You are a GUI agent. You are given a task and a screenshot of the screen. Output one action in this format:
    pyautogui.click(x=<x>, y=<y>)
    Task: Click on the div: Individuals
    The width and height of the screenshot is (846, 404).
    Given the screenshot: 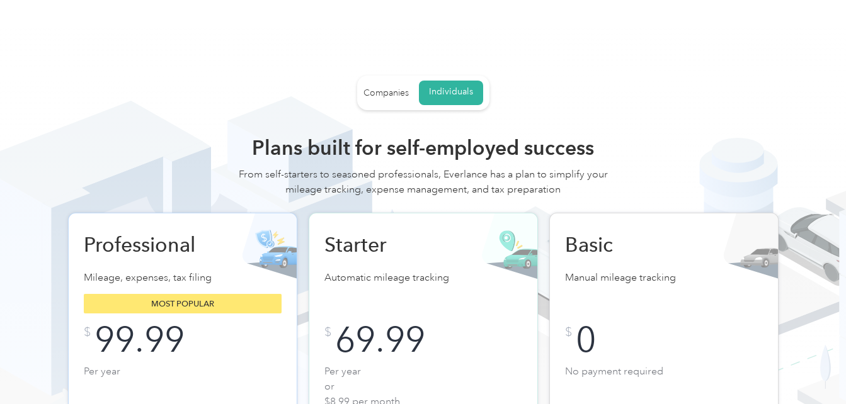 What is the action you would take?
    pyautogui.click(x=451, y=92)
    